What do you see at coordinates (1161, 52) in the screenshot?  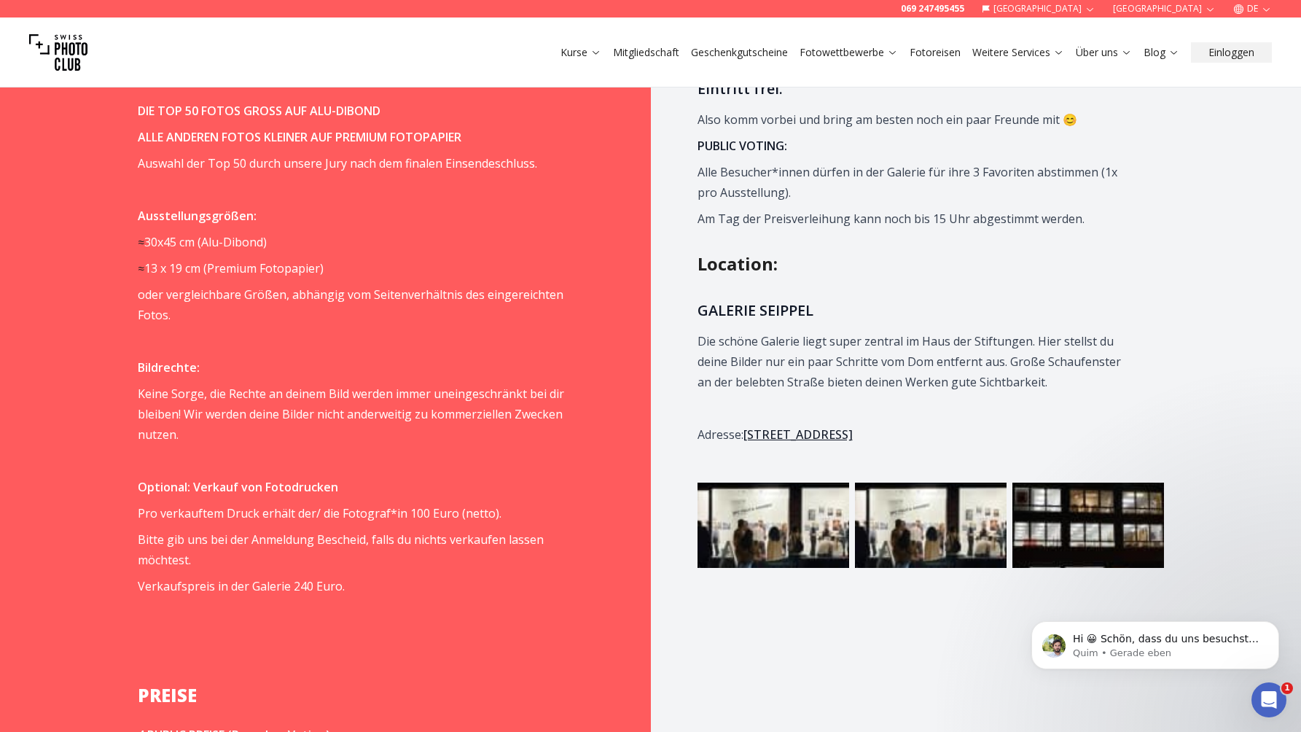 I see `button: Blog` at bounding box center [1161, 52].